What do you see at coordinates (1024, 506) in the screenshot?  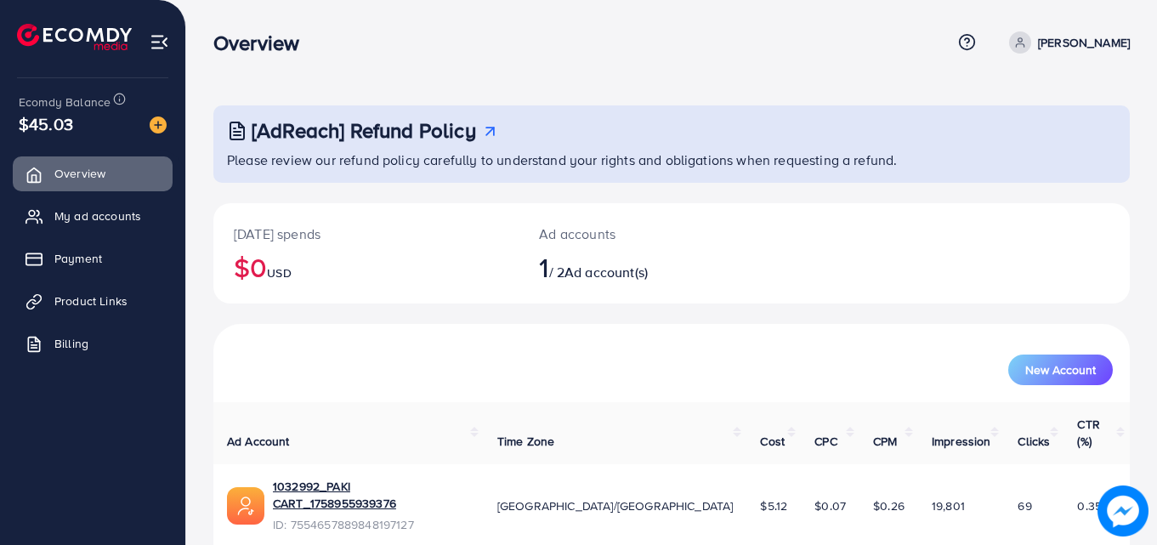 I see `span: 69` at bounding box center [1024, 506].